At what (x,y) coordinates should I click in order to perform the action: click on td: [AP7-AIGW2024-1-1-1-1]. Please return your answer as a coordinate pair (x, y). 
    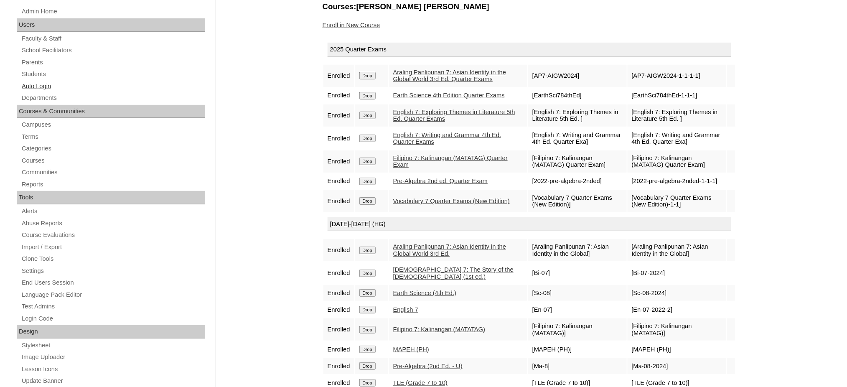
    Looking at the image, I should click on (677, 76).